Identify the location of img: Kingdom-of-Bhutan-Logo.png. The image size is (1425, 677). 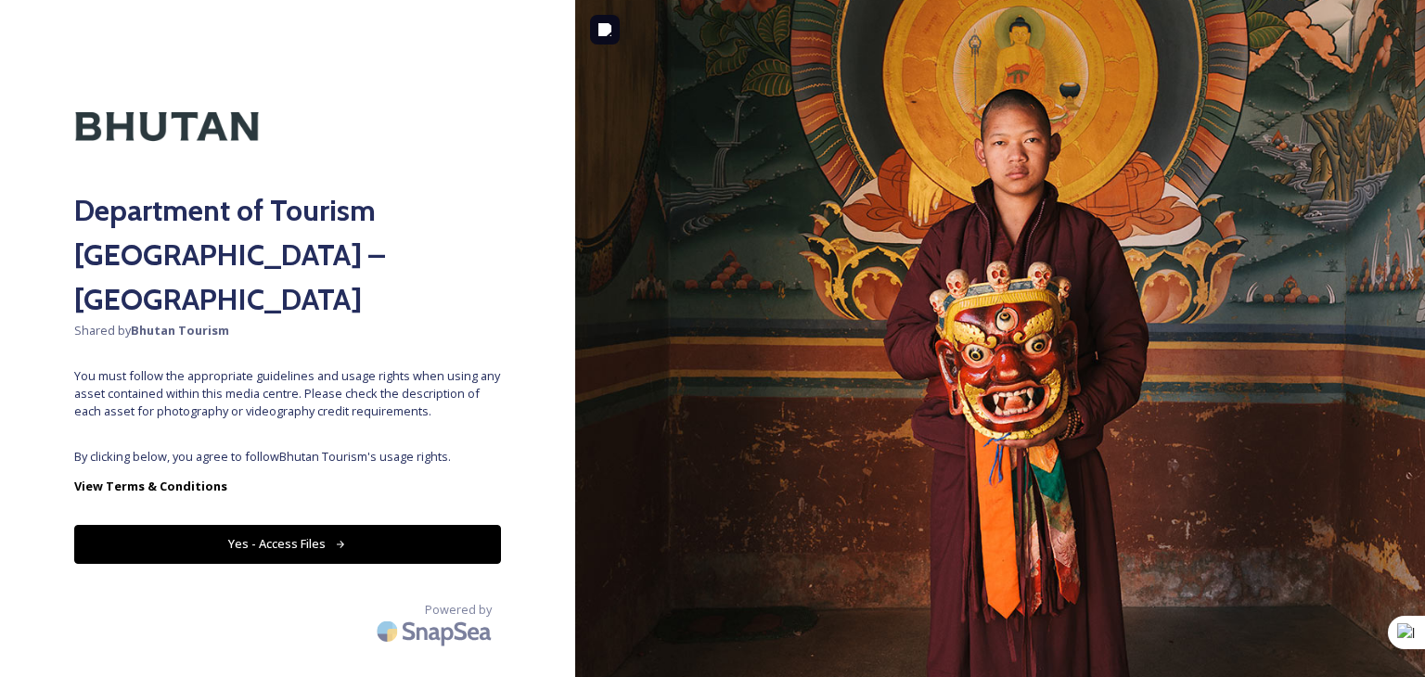
(167, 126).